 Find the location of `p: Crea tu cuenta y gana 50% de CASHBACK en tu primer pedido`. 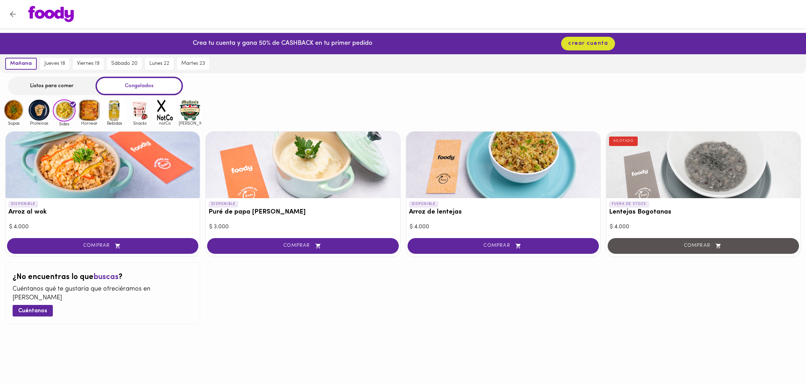

p: Crea tu cuenta y gana 50% de CASHBACK en tu primer pedido is located at coordinates (282, 44).